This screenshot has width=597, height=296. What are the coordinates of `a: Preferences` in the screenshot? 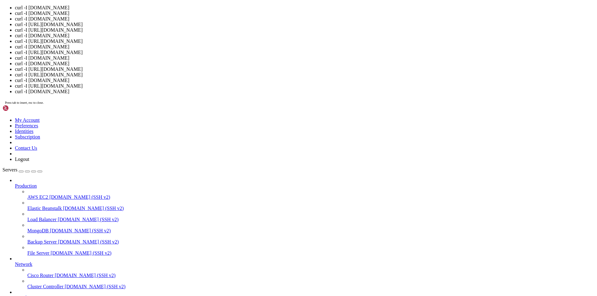 It's located at (26, 126).